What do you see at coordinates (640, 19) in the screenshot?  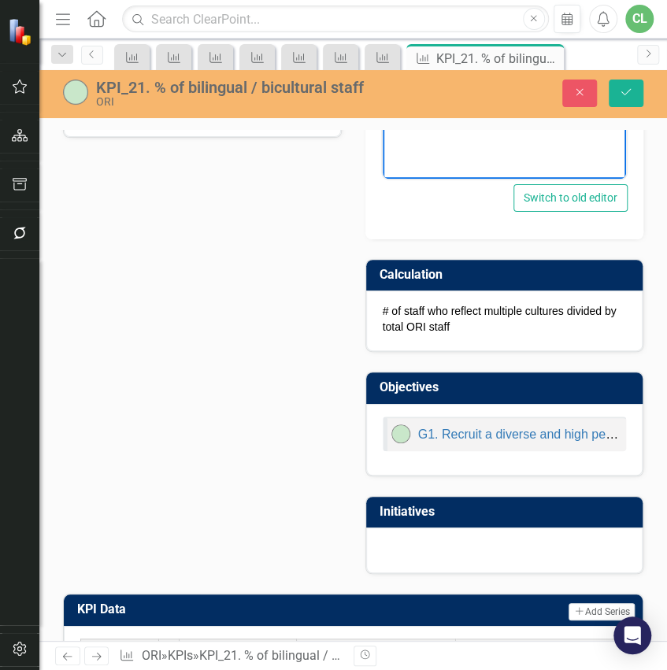 I see `div: CL` at bounding box center [640, 19].